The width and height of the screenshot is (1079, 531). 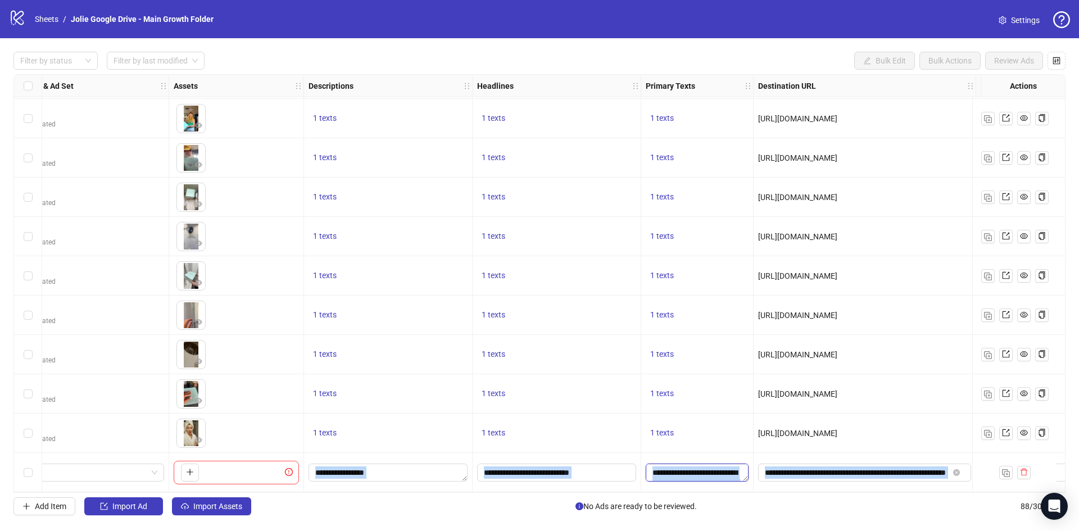 What do you see at coordinates (130, 506) in the screenshot?
I see `span: Import Ad` at bounding box center [130, 506].